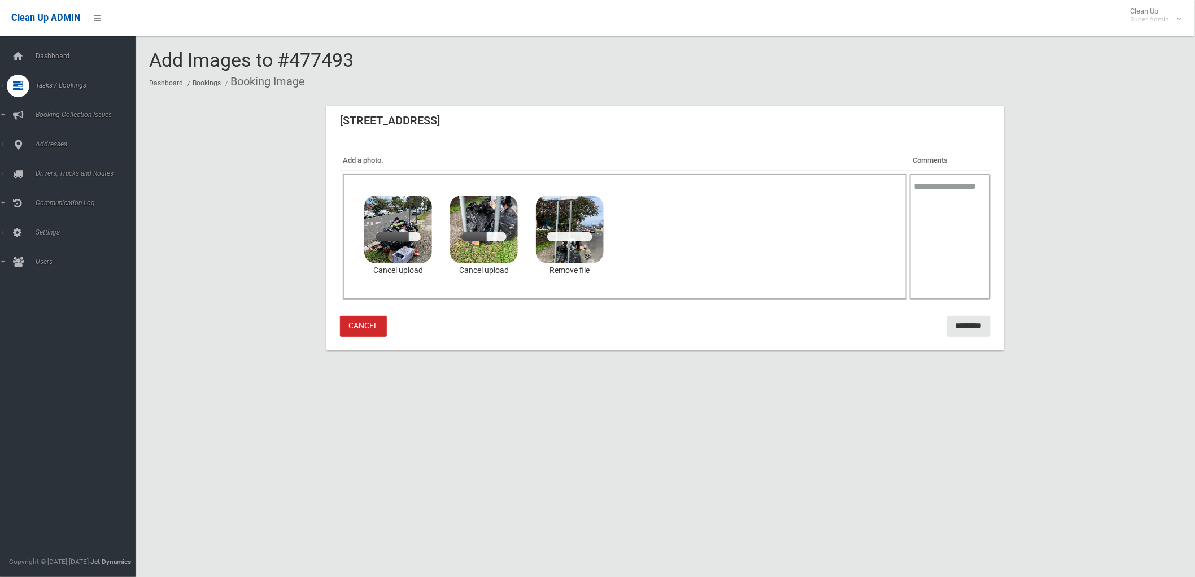  Describe the element at coordinates (89, 144) in the screenshot. I see `span: Addresses` at that location.